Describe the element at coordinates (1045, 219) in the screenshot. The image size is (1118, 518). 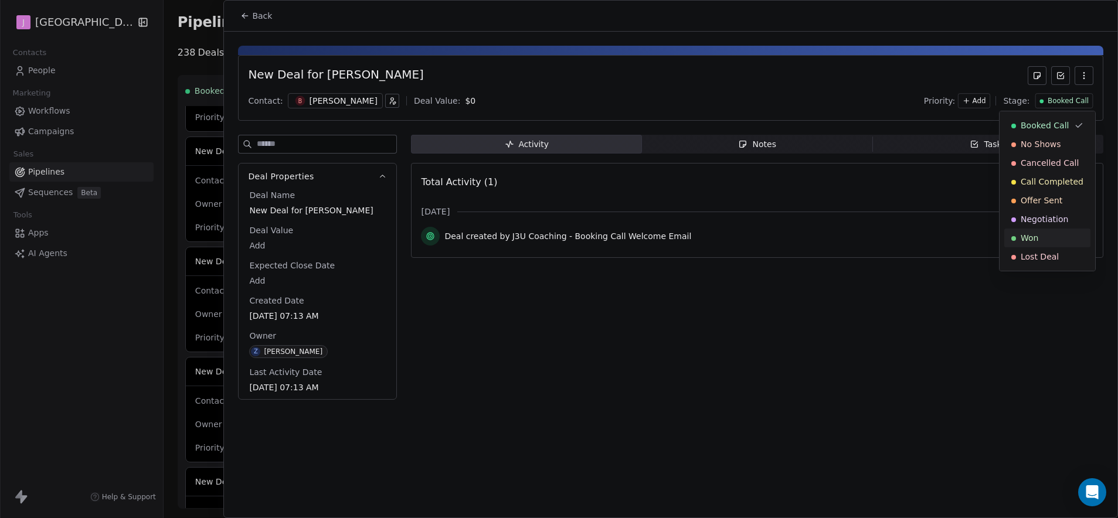
I see `span: Negotiation` at that location.